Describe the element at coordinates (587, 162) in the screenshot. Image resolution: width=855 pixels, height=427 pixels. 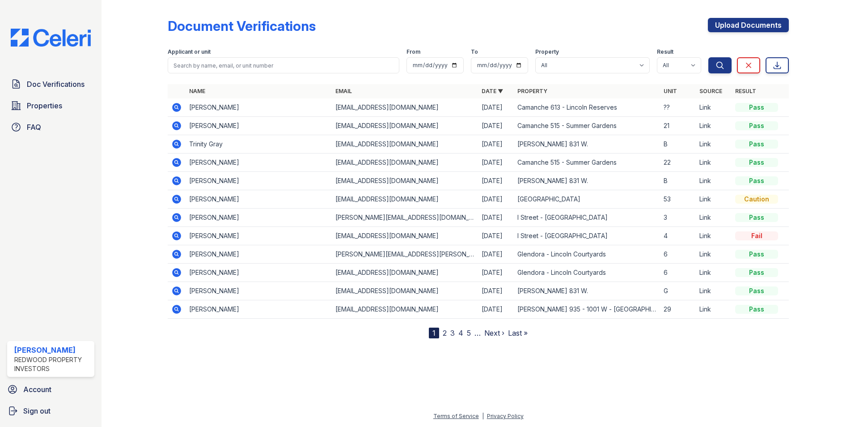
I see `td: Camanche 515 - Summer Gardens` at that location.